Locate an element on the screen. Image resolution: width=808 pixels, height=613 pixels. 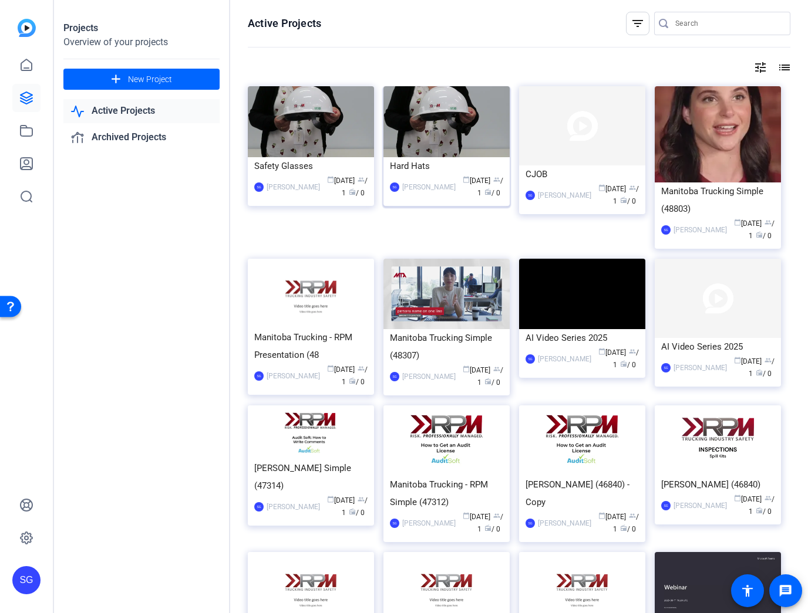
div: Projects is located at coordinates (141, 28).